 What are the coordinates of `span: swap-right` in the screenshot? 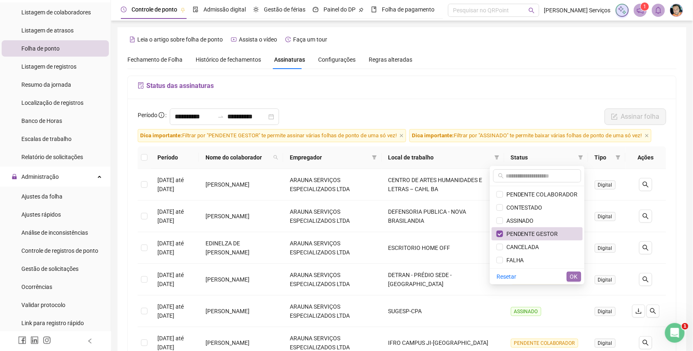 It's located at (221, 117).